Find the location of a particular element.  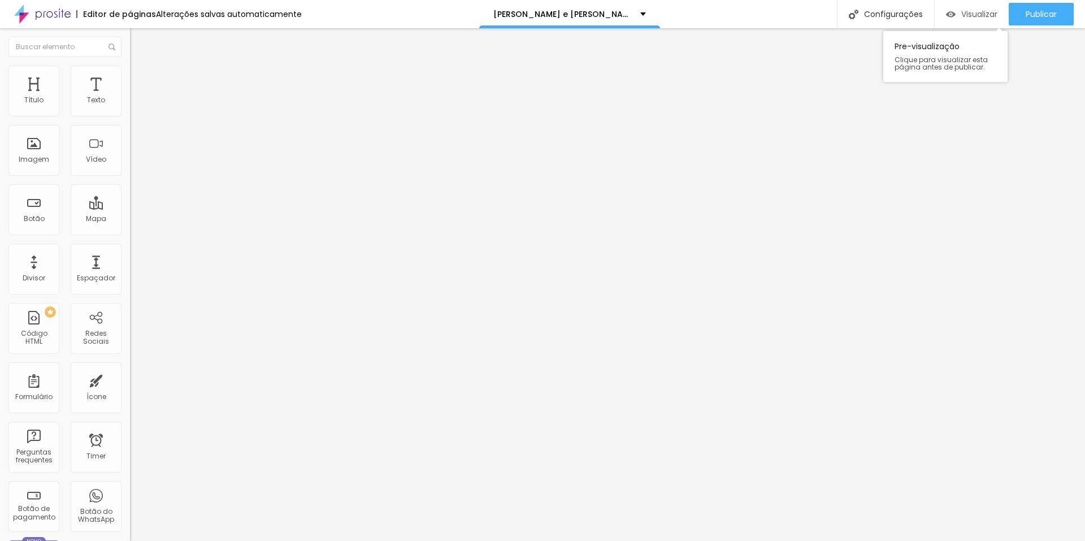

div: Formulário is located at coordinates (34, 397).